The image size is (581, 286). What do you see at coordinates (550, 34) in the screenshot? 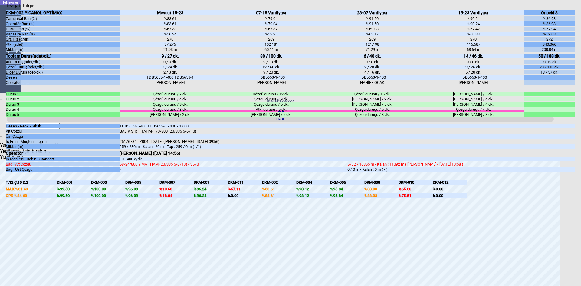
I see `div: %59.08` at bounding box center [550, 34].